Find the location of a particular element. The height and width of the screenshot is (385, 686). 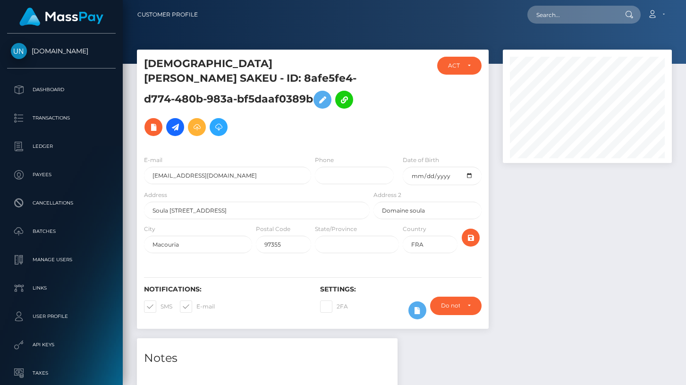

label: Phone is located at coordinates (324, 160).